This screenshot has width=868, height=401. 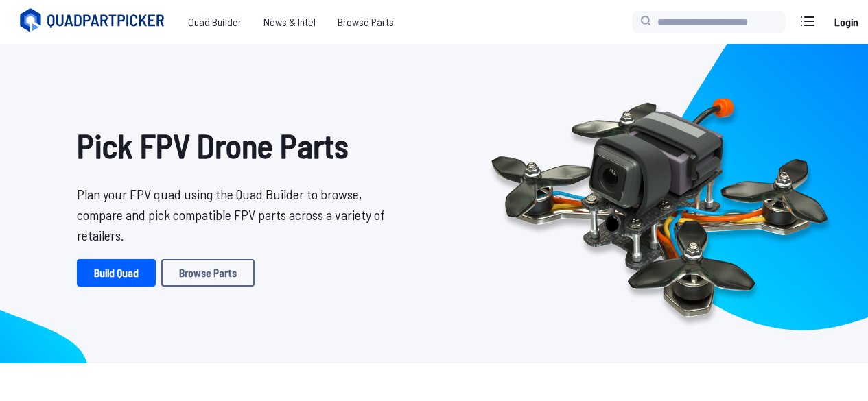 What do you see at coordinates (215, 22) in the screenshot?
I see `a: Quad Builder` at bounding box center [215, 22].